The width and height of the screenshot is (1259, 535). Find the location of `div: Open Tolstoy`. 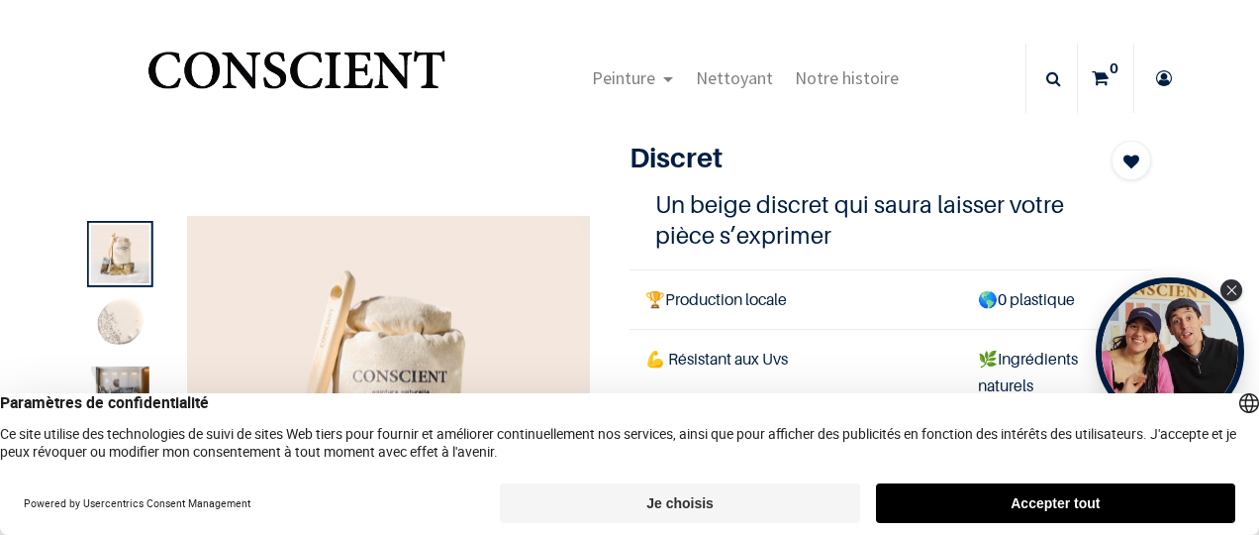

div: Open Tolstoy is located at coordinates (1170, 351).